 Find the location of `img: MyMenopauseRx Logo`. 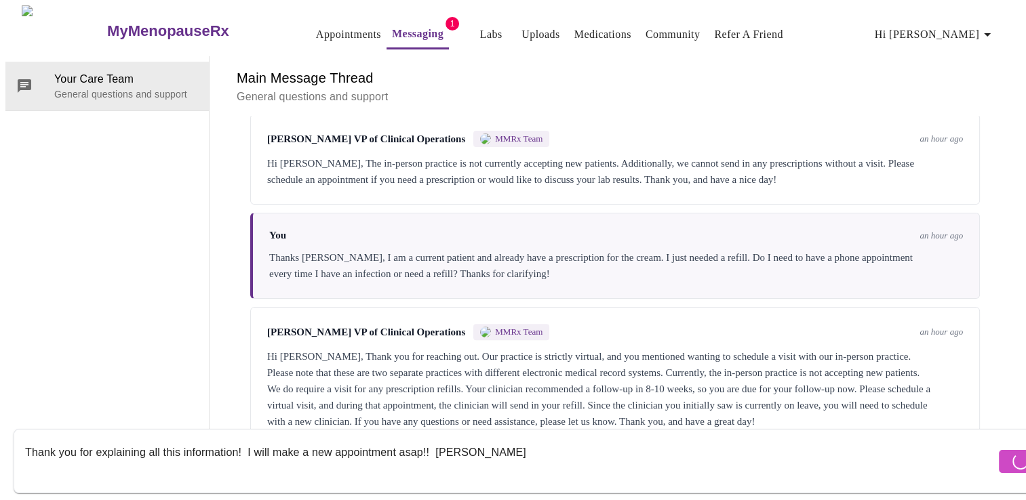

img: MyMenopauseRx Logo is located at coordinates (64, 31).